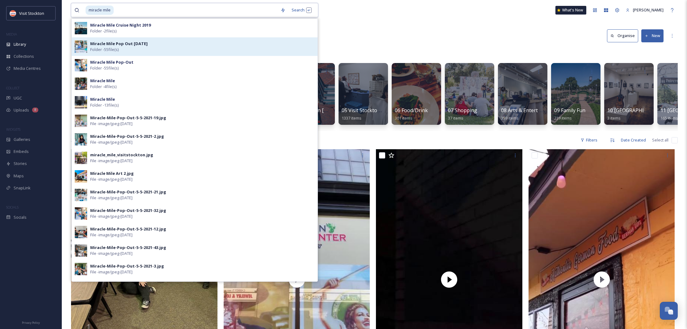 The height and width of the screenshot is (329, 687). Describe the element at coordinates (669, 118) in the screenshot. I see `span: 165 items` at that location.